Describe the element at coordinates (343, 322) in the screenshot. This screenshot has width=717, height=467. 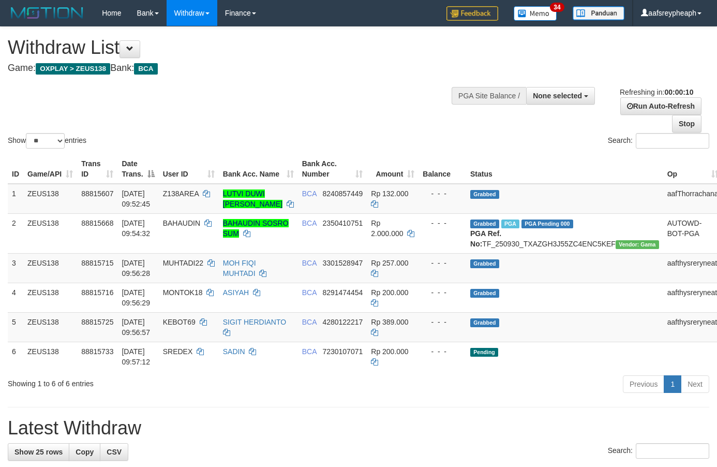
I see `span: Copy 4280122217 to clipboard` at that location.